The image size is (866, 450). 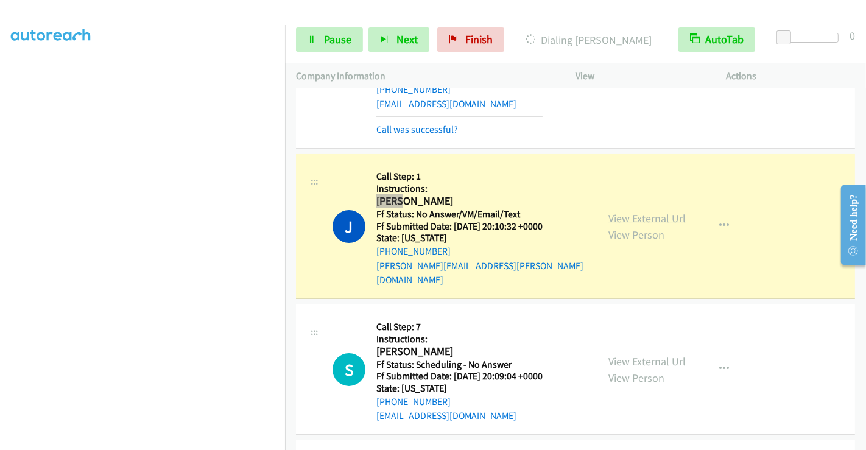 What do you see at coordinates (481, 214) in the screenshot?
I see `h5: Ff Status: No Answer/VM/Email/Text` at bounding box center [481, 214].